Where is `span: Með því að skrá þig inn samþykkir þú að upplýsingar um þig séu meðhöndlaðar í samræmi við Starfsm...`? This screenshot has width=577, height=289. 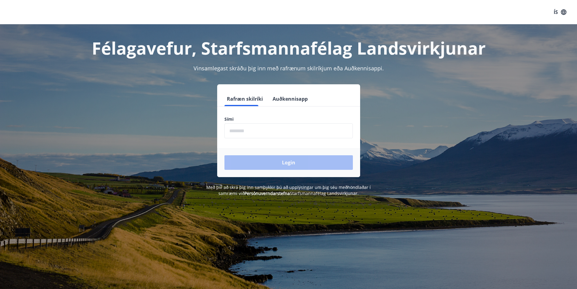 span: Með því að skrá þig inn samþykkir þú að upplýsingar um þig séu meðhöndlaðar í samræmi við Starfsm... is located at coordinates (289, 190).